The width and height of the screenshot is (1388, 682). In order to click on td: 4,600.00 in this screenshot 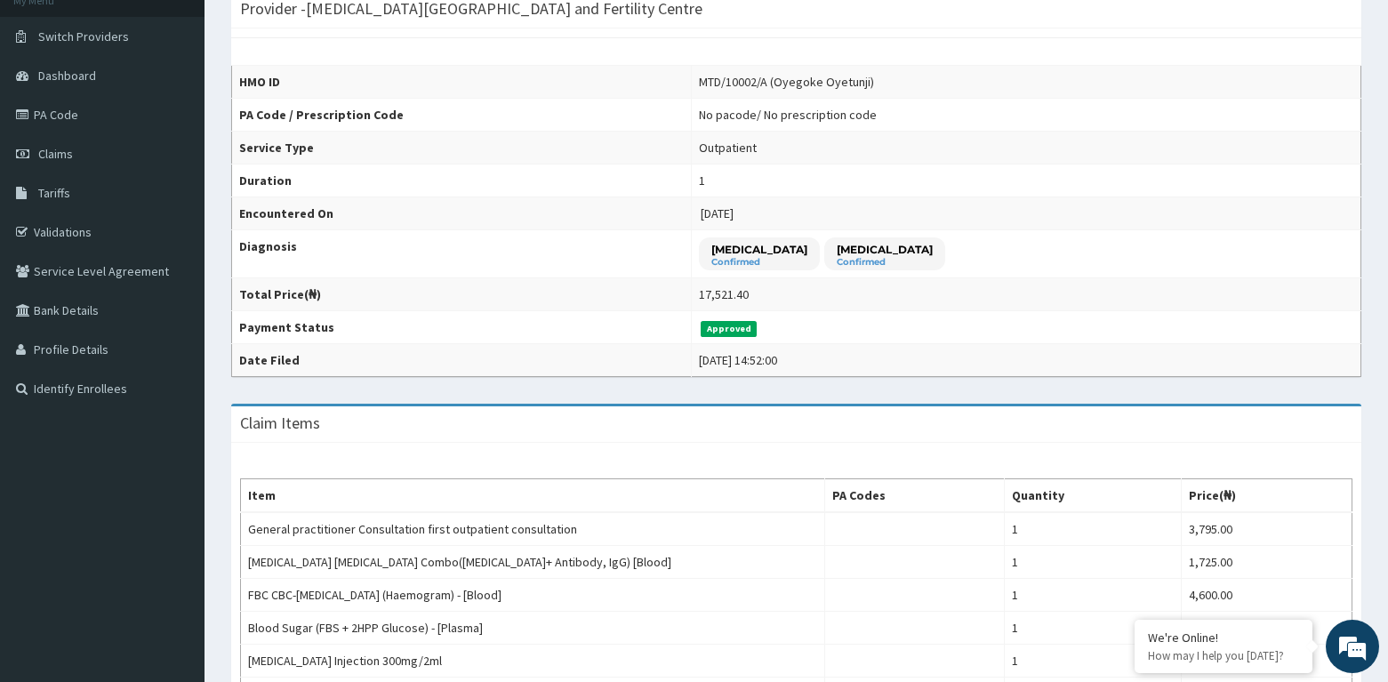, I will do `click(1267, 595)`.